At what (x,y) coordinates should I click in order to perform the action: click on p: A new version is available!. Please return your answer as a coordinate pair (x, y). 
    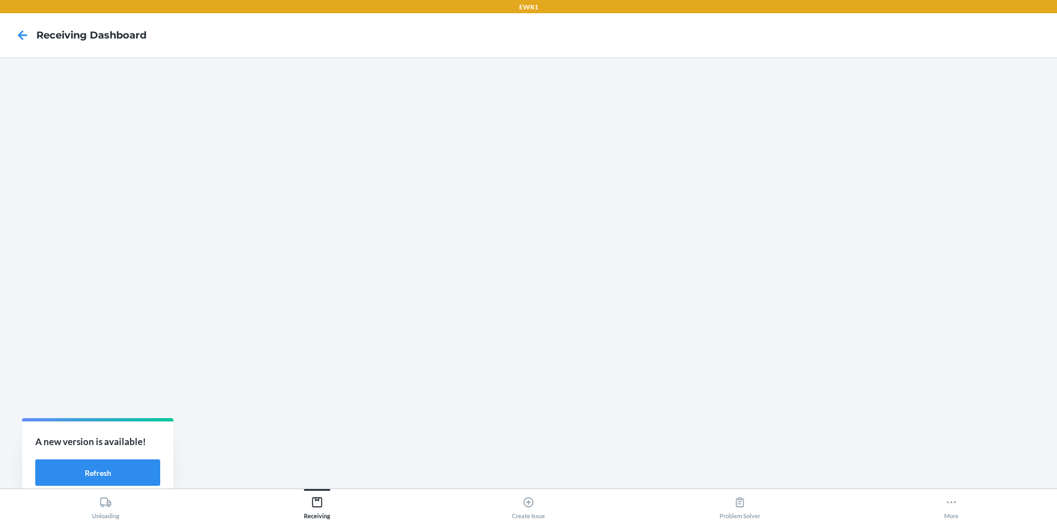
    Looking at the image, I should click on (97, 442).